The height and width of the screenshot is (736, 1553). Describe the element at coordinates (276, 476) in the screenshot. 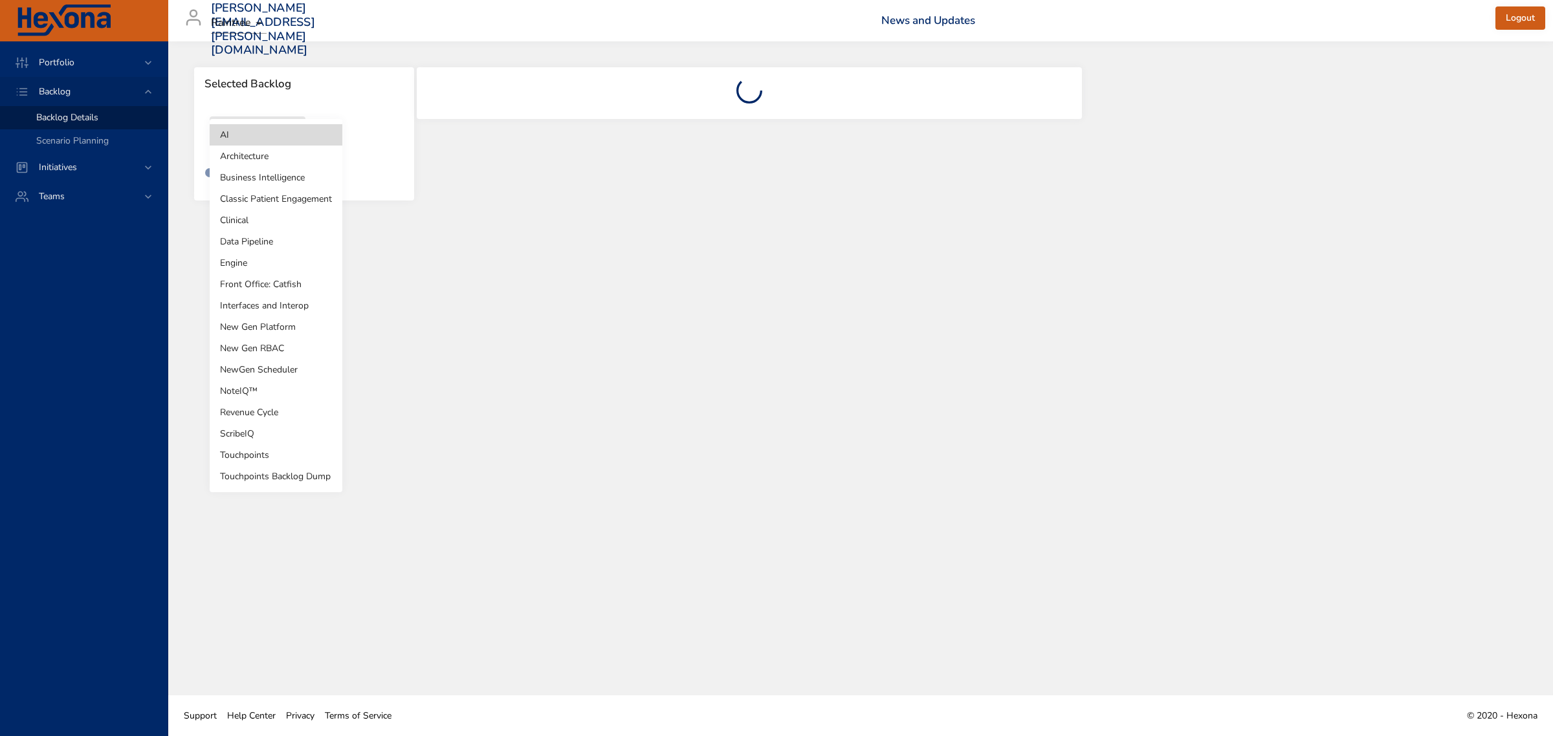

I see `li: Touchpoints Backlog Dump` at that location.